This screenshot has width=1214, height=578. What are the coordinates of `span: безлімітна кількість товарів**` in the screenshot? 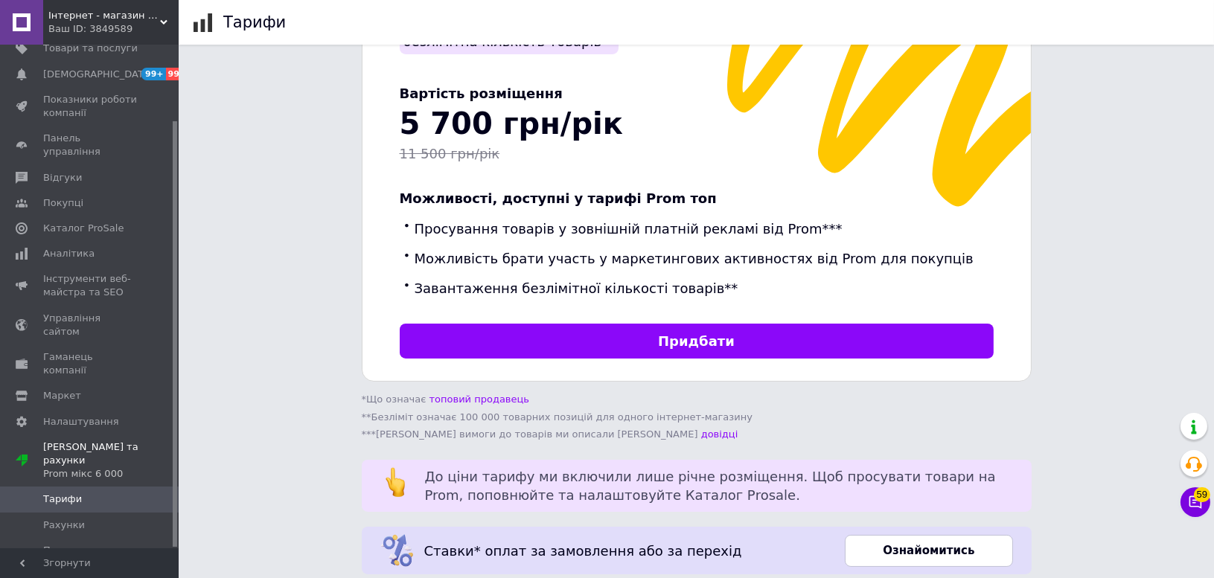 It's located at (509, 41).